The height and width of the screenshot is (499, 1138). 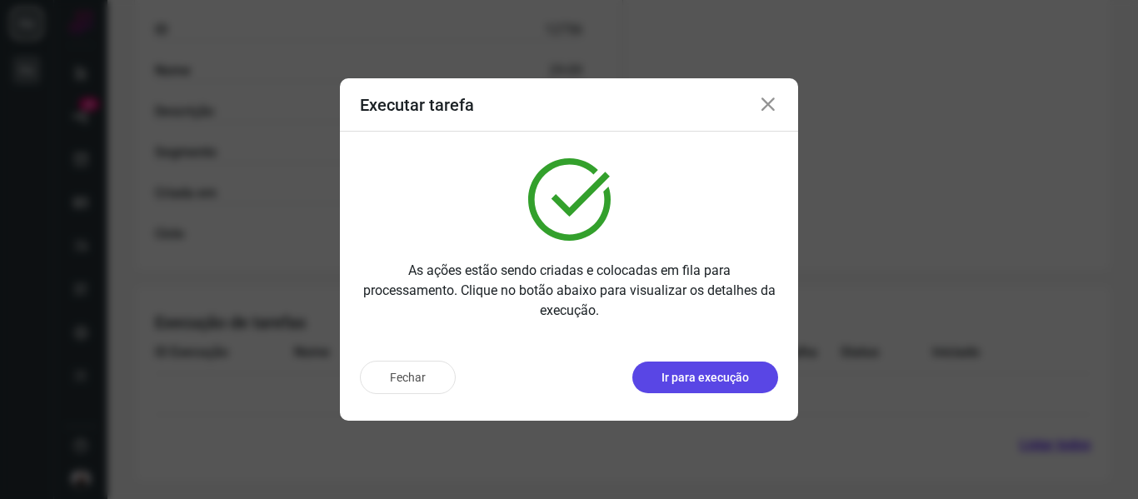 I want to click on p: Ir para execução, so click(x=705, y=377).